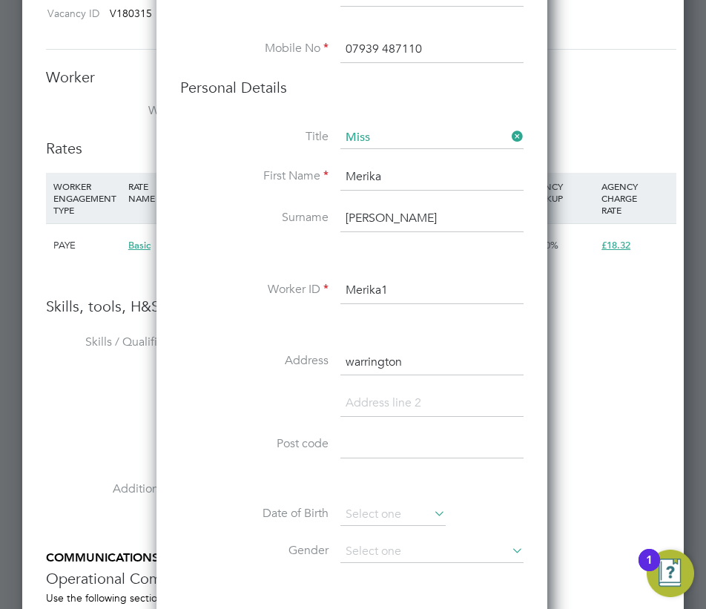 The image size is (706, 609). What do you see at coordinates (361, 558) in the screenshot?
I see `h5: COMMUNICATIONS` at bounding box center [361, 558].